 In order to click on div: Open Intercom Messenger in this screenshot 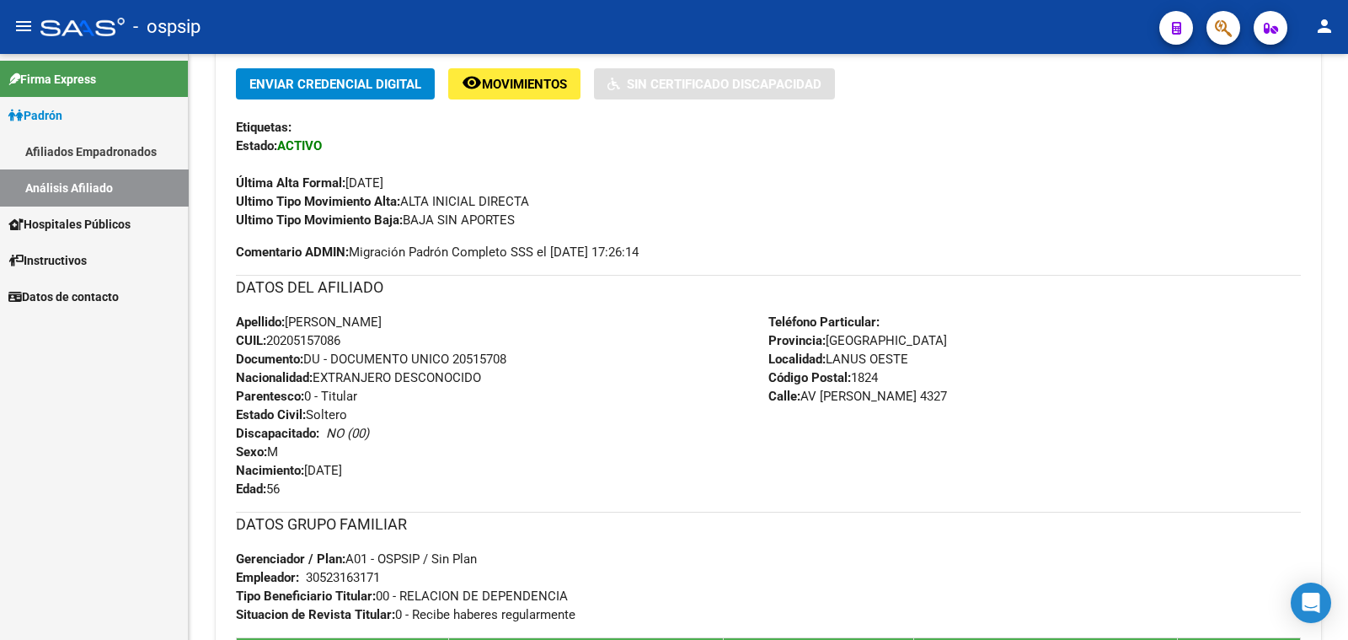, I will do `click(1311, 603)`.